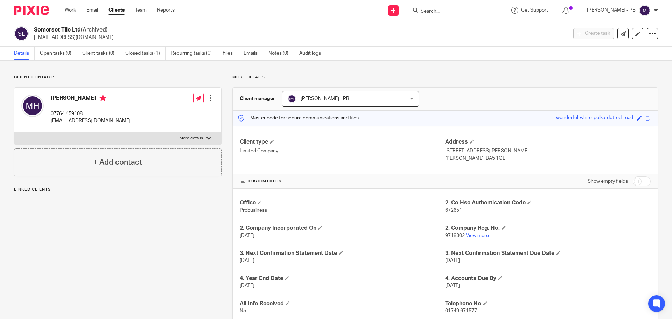 The image size is (672, 319). I want to click on span: Get Support, so click(534, 10).